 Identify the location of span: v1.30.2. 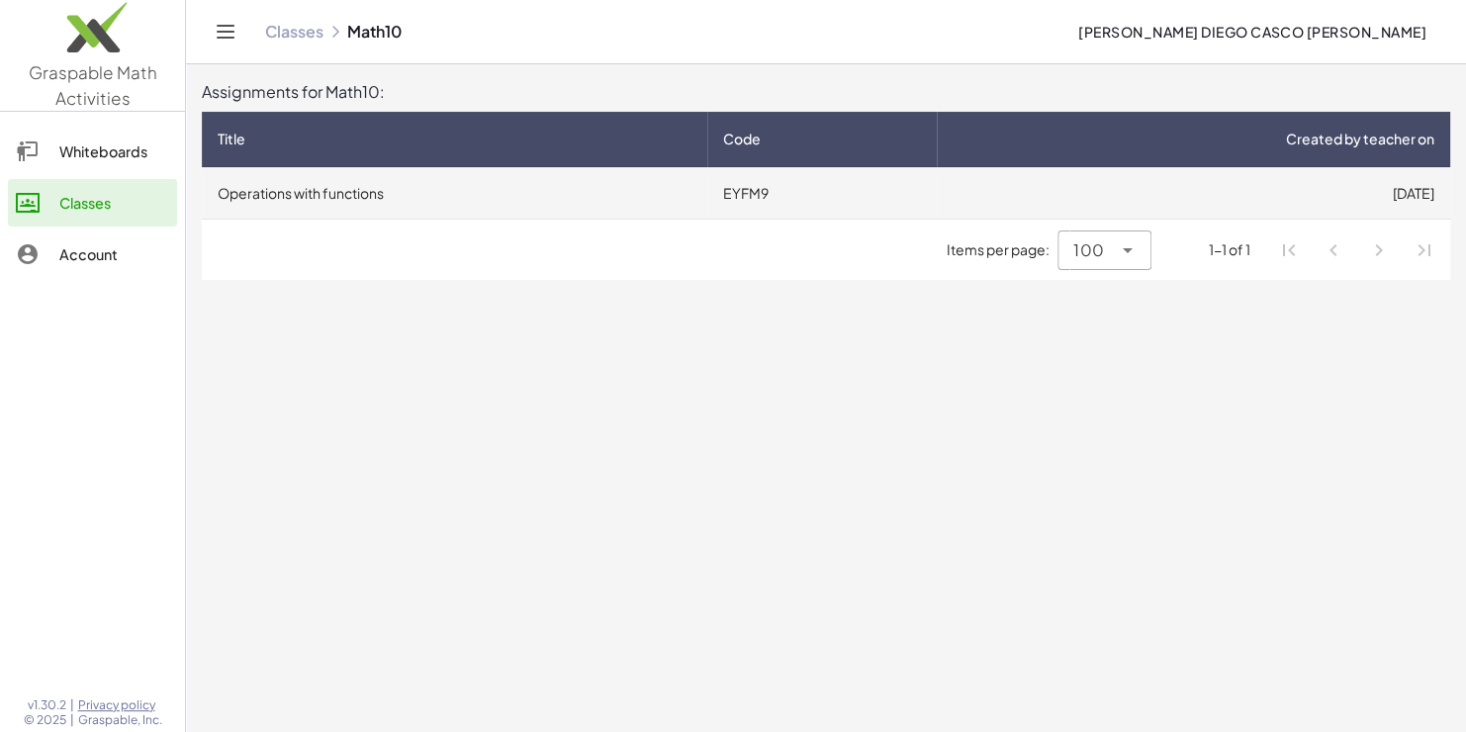
(46, 705).